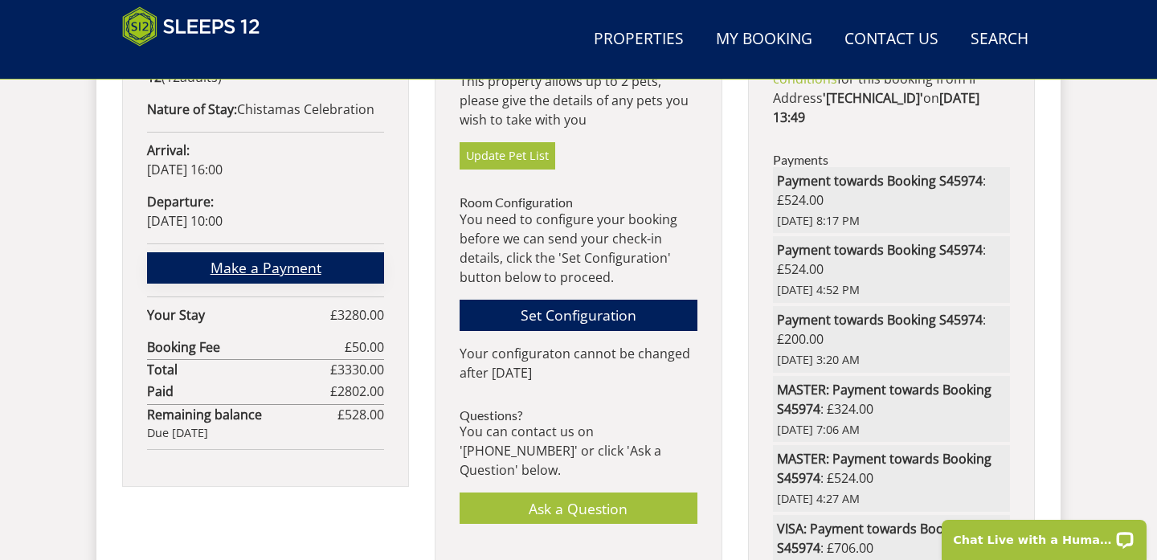 Image resolution: width=1157 pixels, height=560 pixels. What do you see at coordinates (215, 77) in the screenshot?
I see `span: s` at bounding box center [215, 77].